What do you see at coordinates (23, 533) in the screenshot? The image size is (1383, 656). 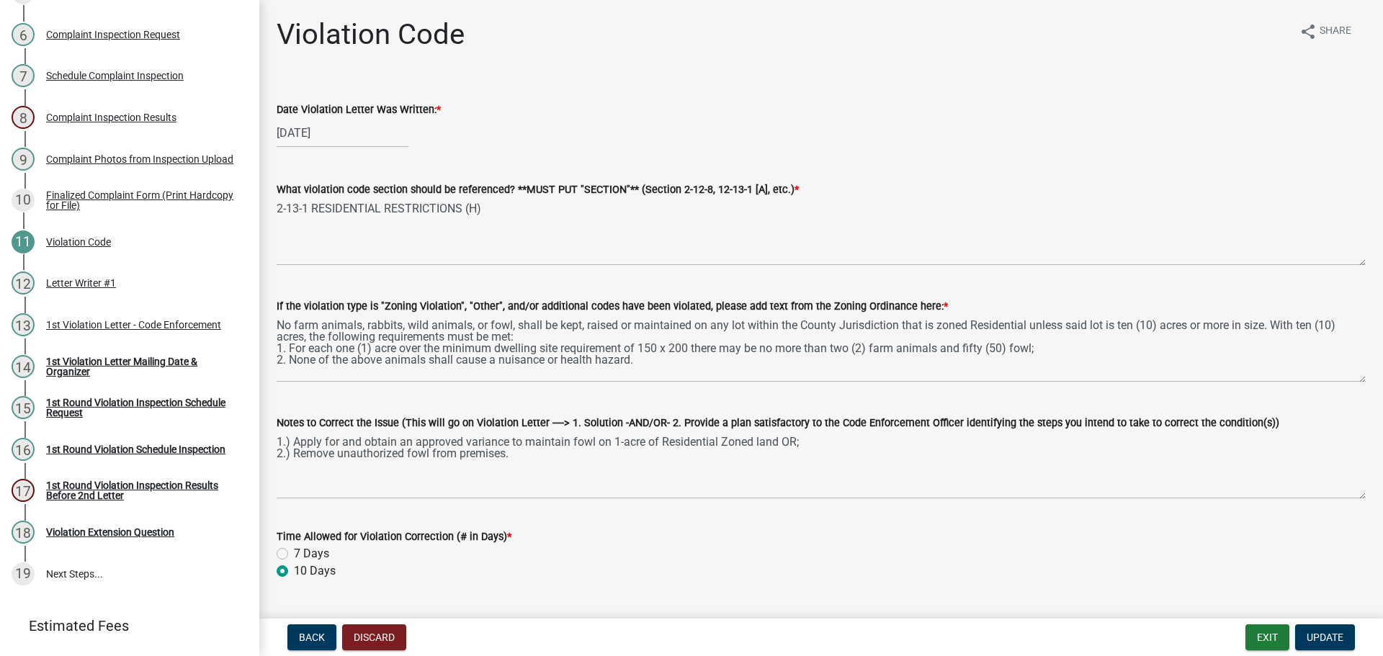 I see `div: 18` at bounding box center [23, 533].